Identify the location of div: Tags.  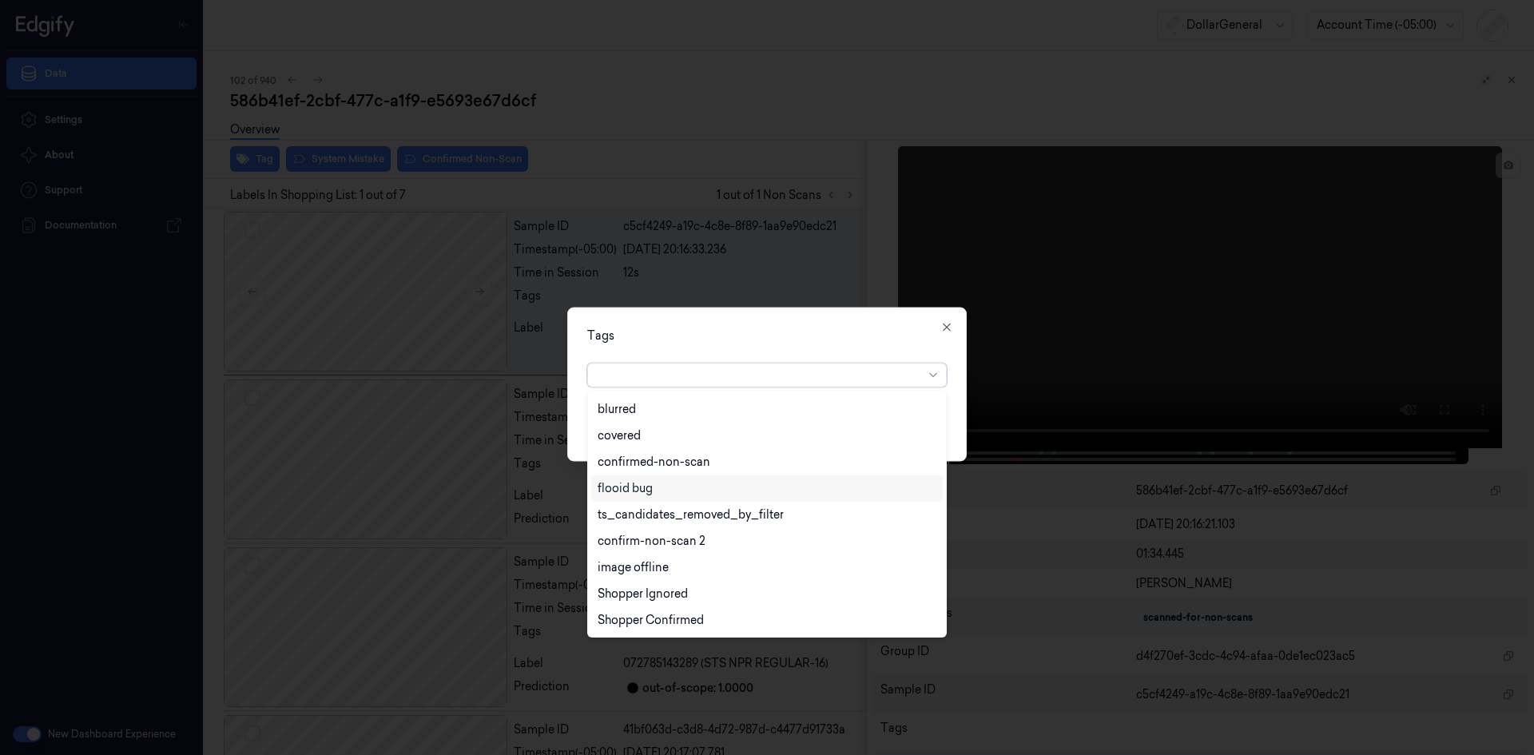
(767, 335).